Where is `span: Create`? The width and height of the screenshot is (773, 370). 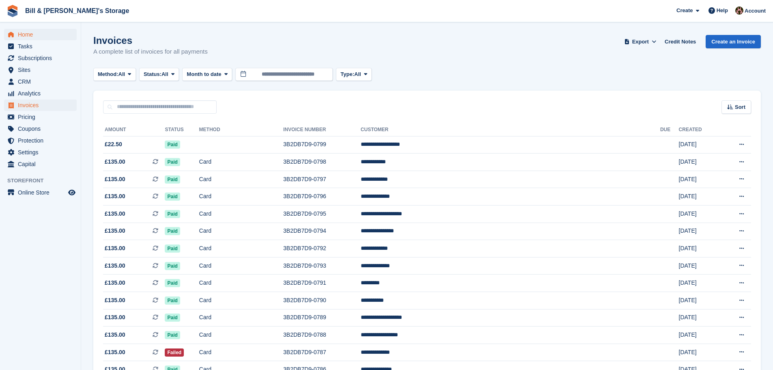 span: Create is located at coordinates (685, 11).